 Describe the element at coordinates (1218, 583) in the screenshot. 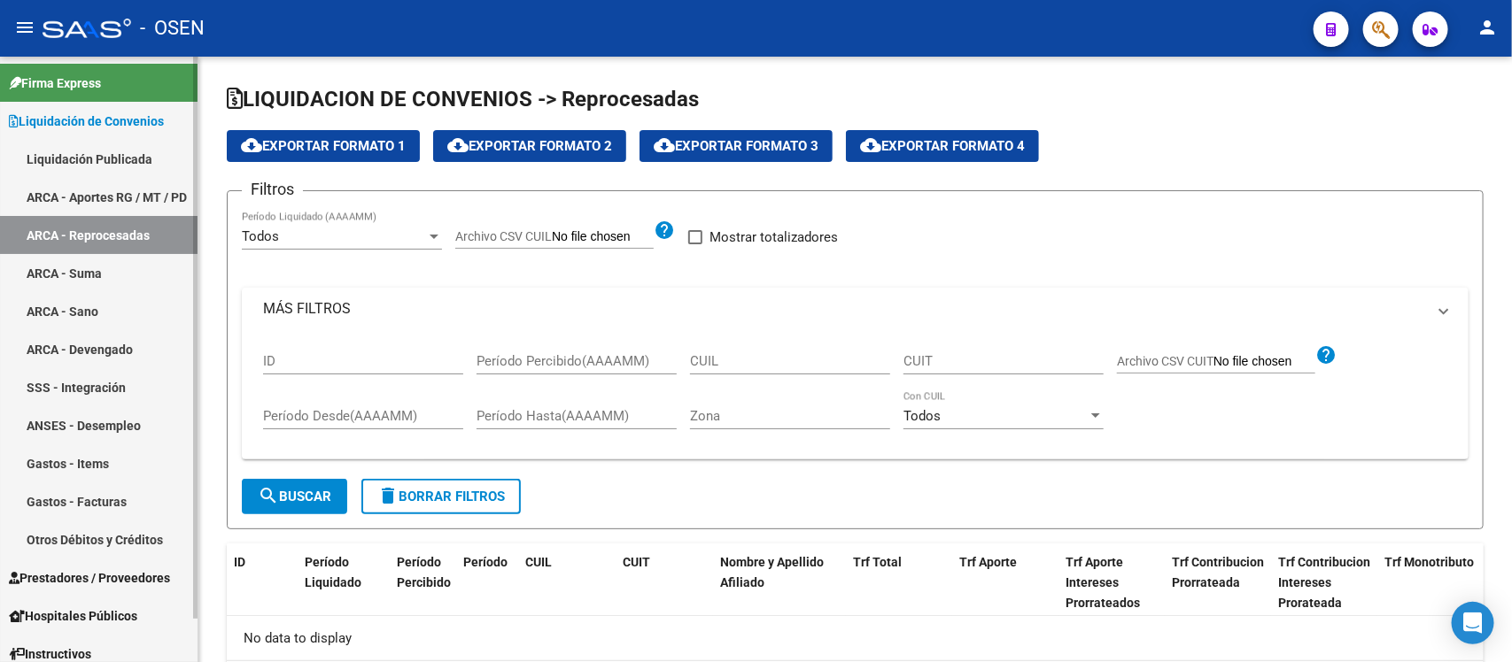

I see `datatable-header-cell: Trf Contribucion Prorrateada` at that location.